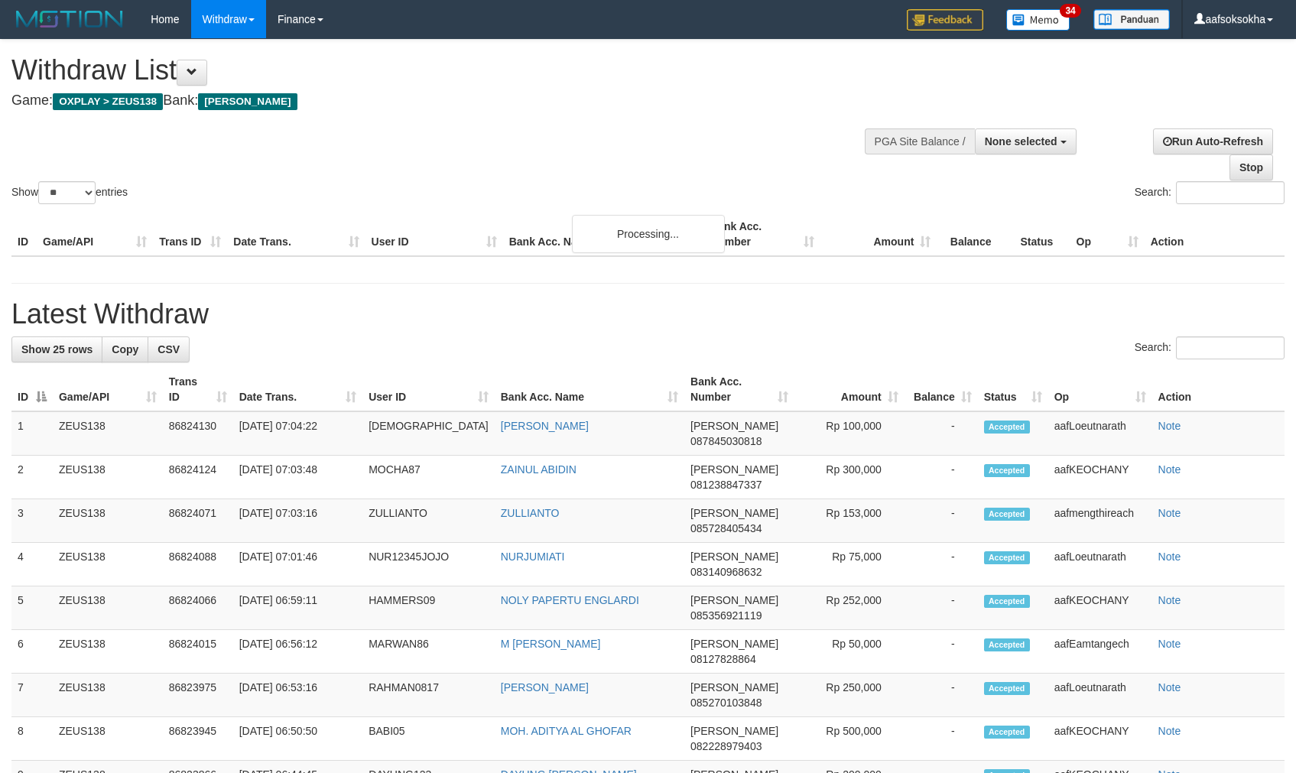  Describe the element at coordinates (198, 608) in the screenshot. I see `td: 86824066` at that location.